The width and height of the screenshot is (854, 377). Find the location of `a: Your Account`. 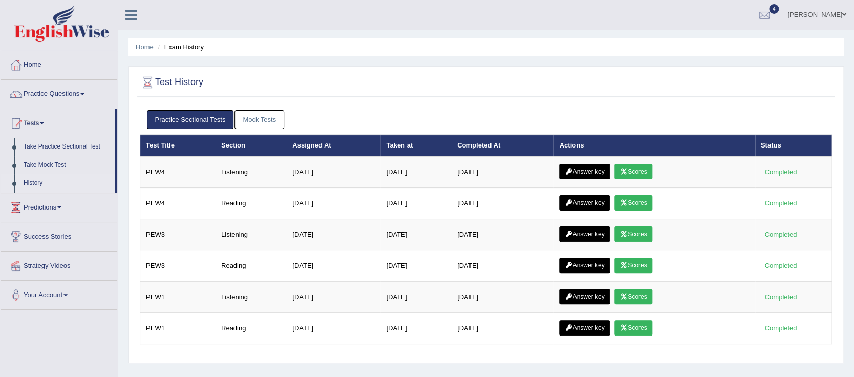

a: Your Account is located at coordinates (59, 293).